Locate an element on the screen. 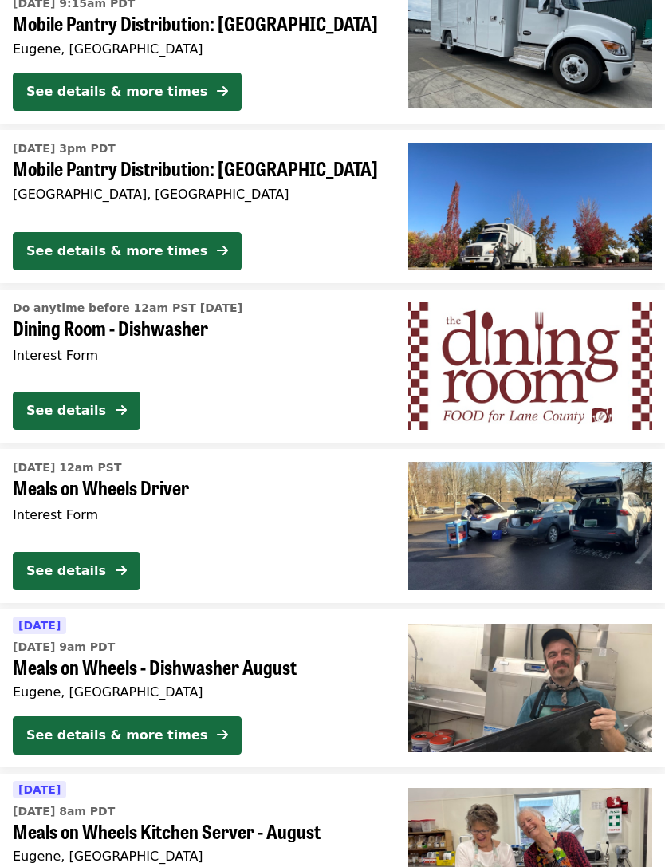 The image size is (665, 867). img: Mobile Pantry Distribution: Springfield organized by FOOD For Lane County is located at coordinates (531, 207).